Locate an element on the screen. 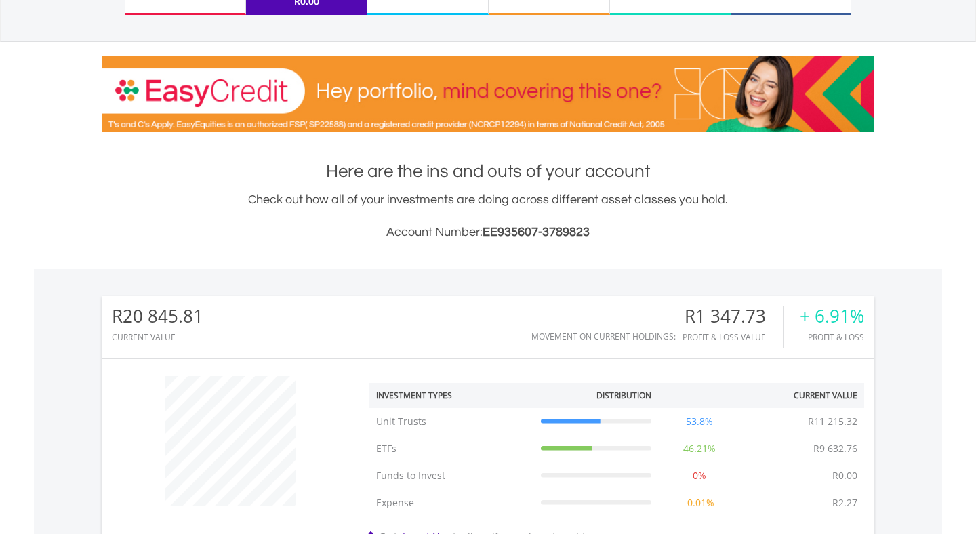  td: -R2.27 is located at coordinates (843, 503).